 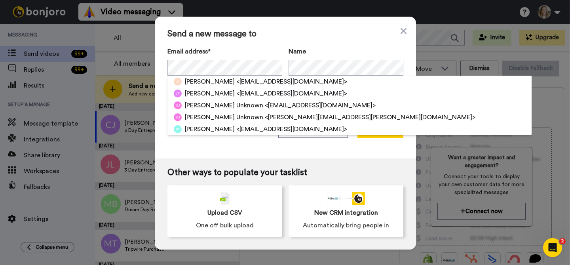 I want to click on span: Upload CSV, so click(x=225, y=212).